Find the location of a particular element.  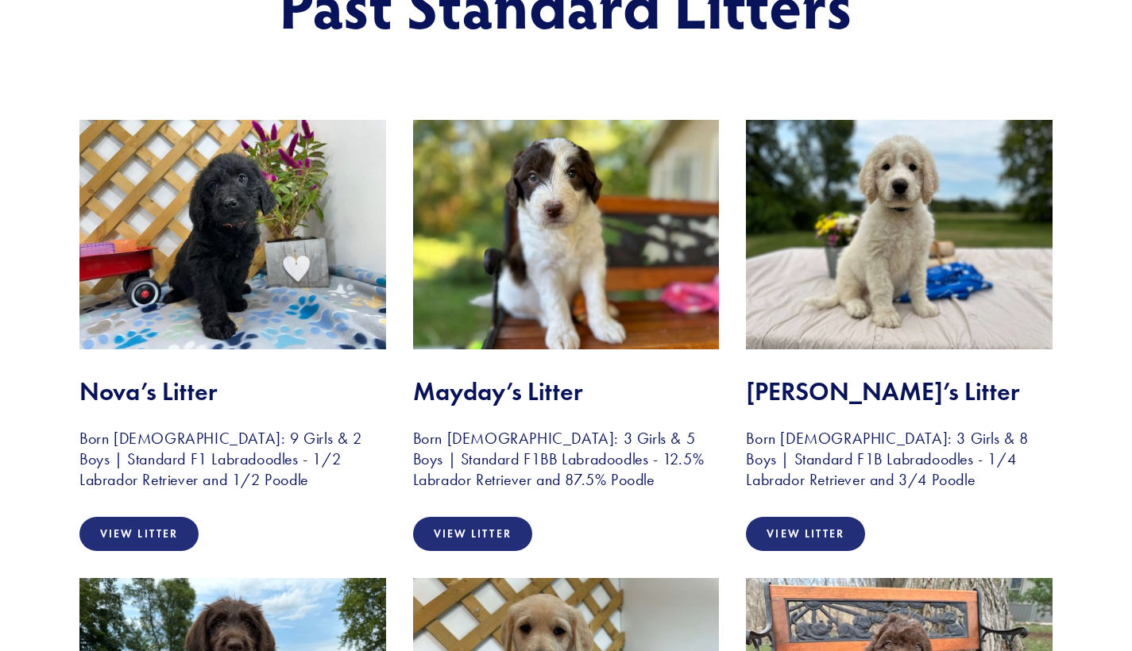

h2: Mayday’s Litter is located at coordinates (566, 392).